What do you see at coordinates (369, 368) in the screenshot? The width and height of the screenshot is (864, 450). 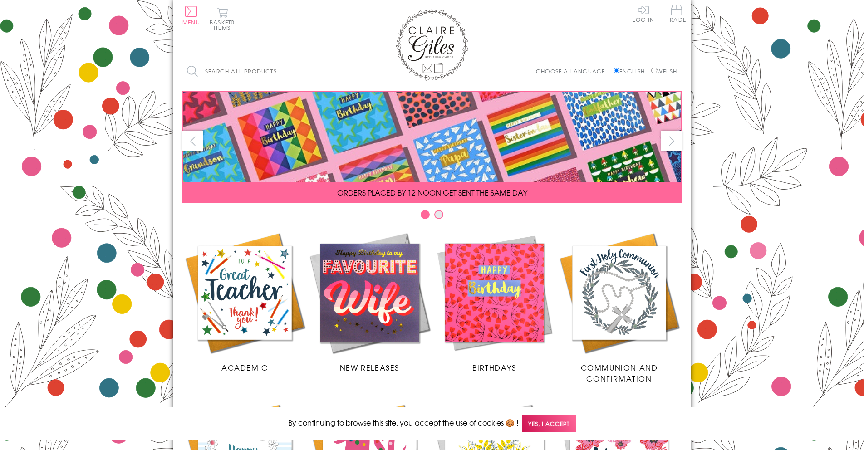 I see `span: New Releases` at bounding box center [369, 368].